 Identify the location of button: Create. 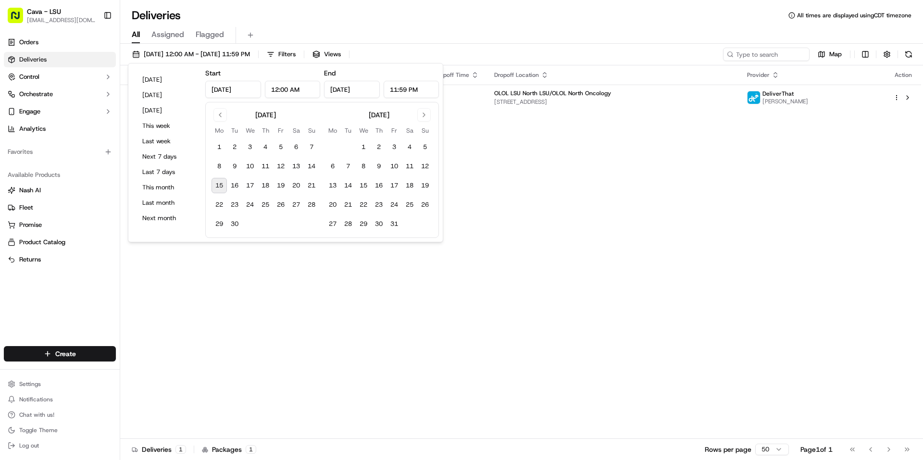
(60, 354).